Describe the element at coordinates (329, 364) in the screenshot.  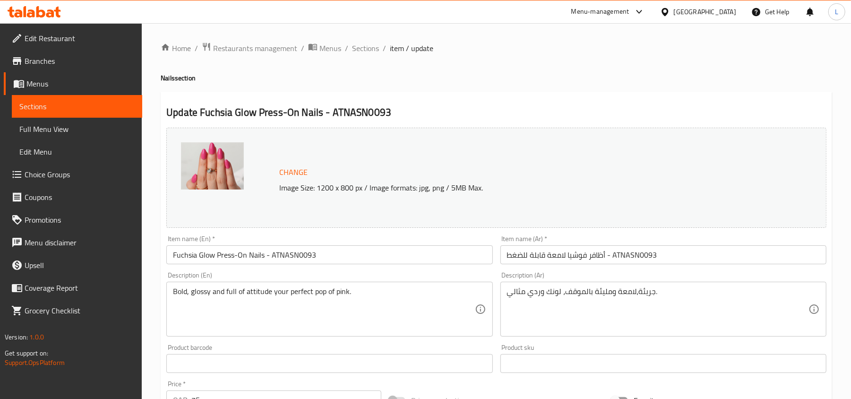
I see `input: Please enter product barcode` at that location.